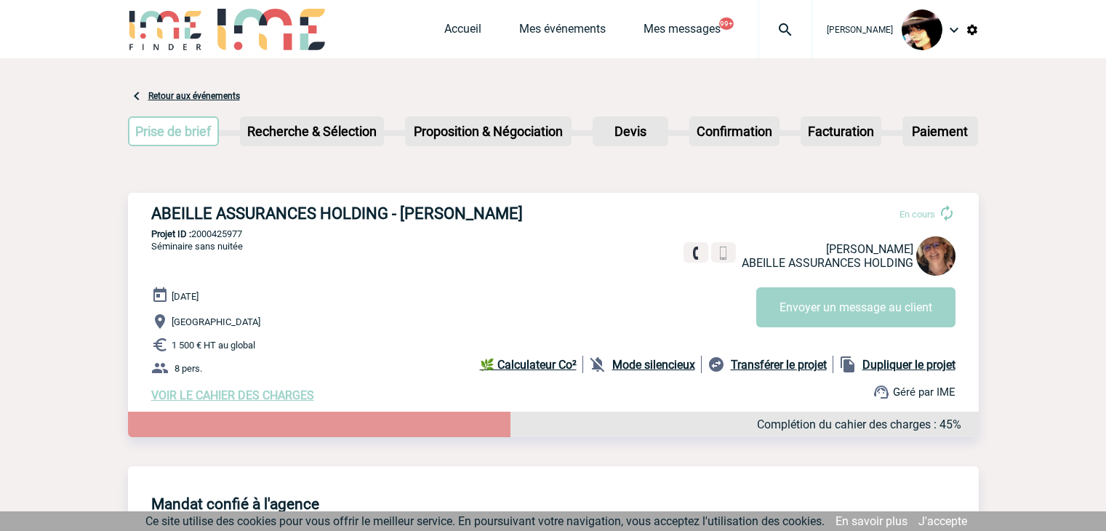  Describe the element at coordinates (485, 521) in the screenshot. I see `span: Ce site utilise des cookies pour vous offrir le meilleur service. En poursuivant votre navigation...` at that location.